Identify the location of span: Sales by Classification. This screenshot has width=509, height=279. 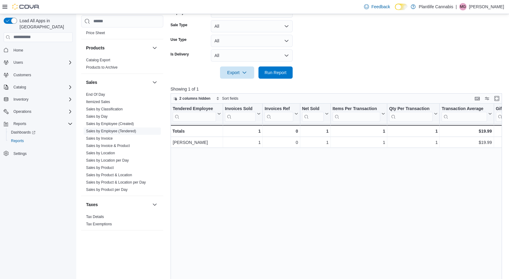
(104, 109).